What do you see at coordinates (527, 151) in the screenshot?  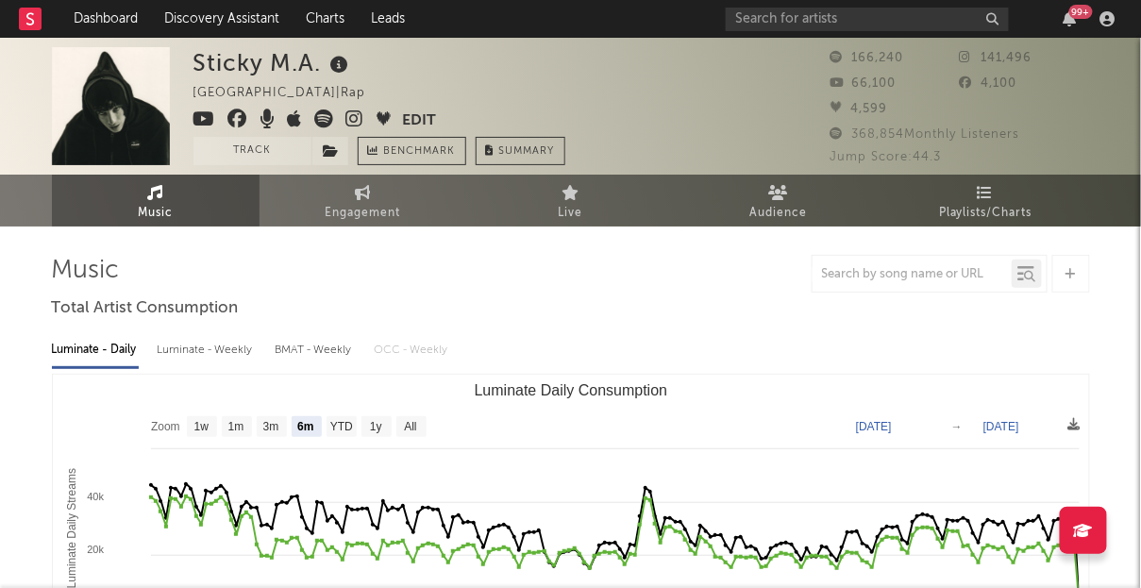 I see `span: Summary` at bounding box center [527, 151].